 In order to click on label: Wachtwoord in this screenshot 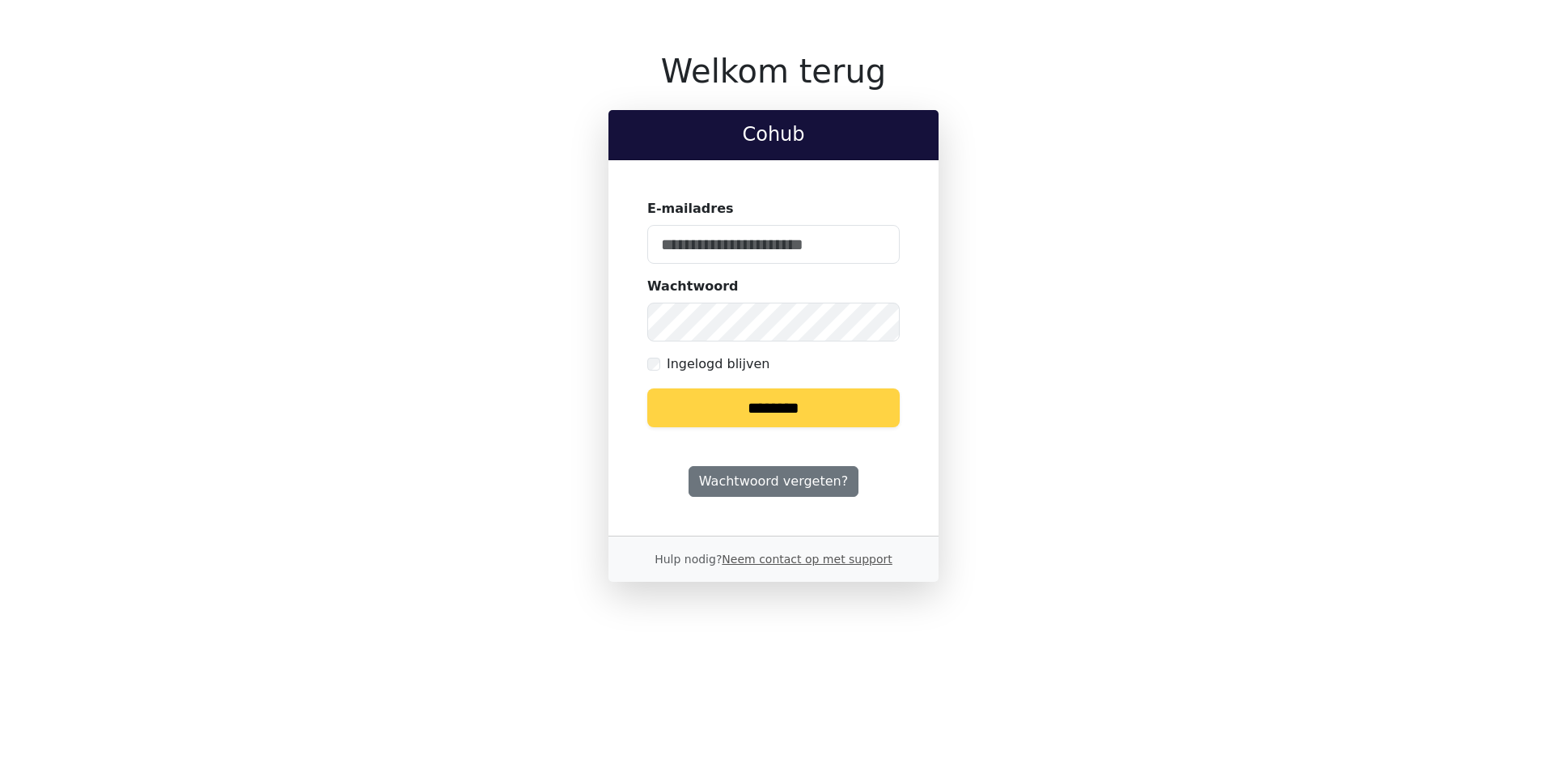, I will do `click(692, 286)`.